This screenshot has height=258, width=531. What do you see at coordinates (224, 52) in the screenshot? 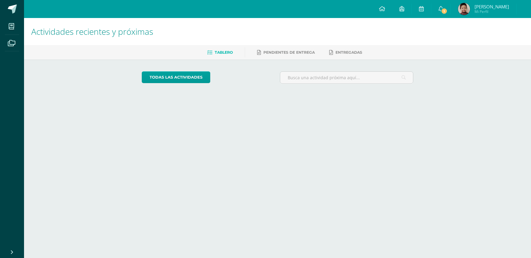
I see `span: Tablero` at bounding box center [224, 52].